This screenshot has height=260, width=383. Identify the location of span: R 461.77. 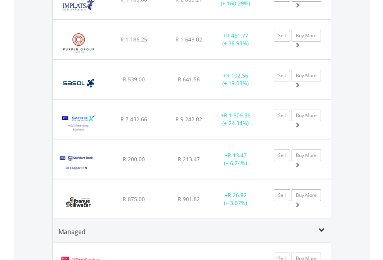
(237, 35).